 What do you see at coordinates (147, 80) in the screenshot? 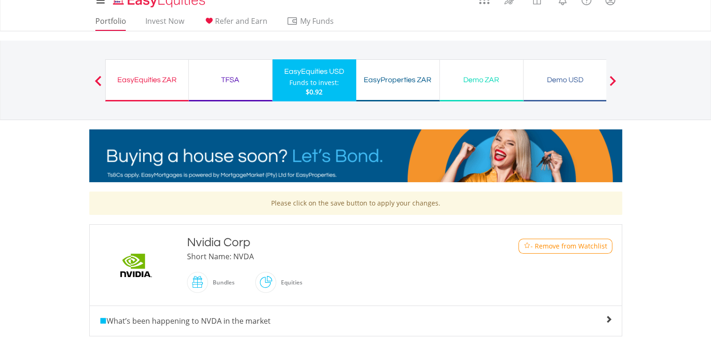
I see `div: EasyEquities ZAR` at bounding box center [147, 80].